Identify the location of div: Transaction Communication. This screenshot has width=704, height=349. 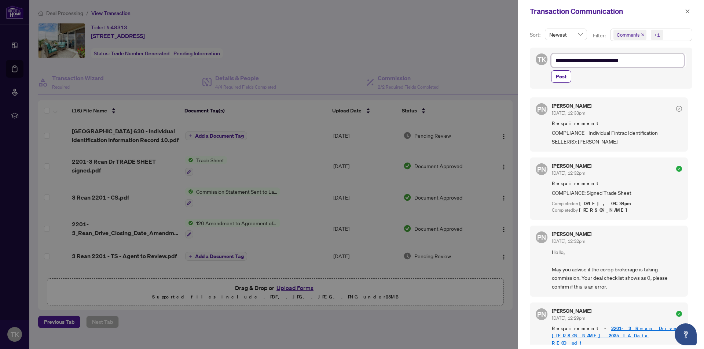
(606, 11).